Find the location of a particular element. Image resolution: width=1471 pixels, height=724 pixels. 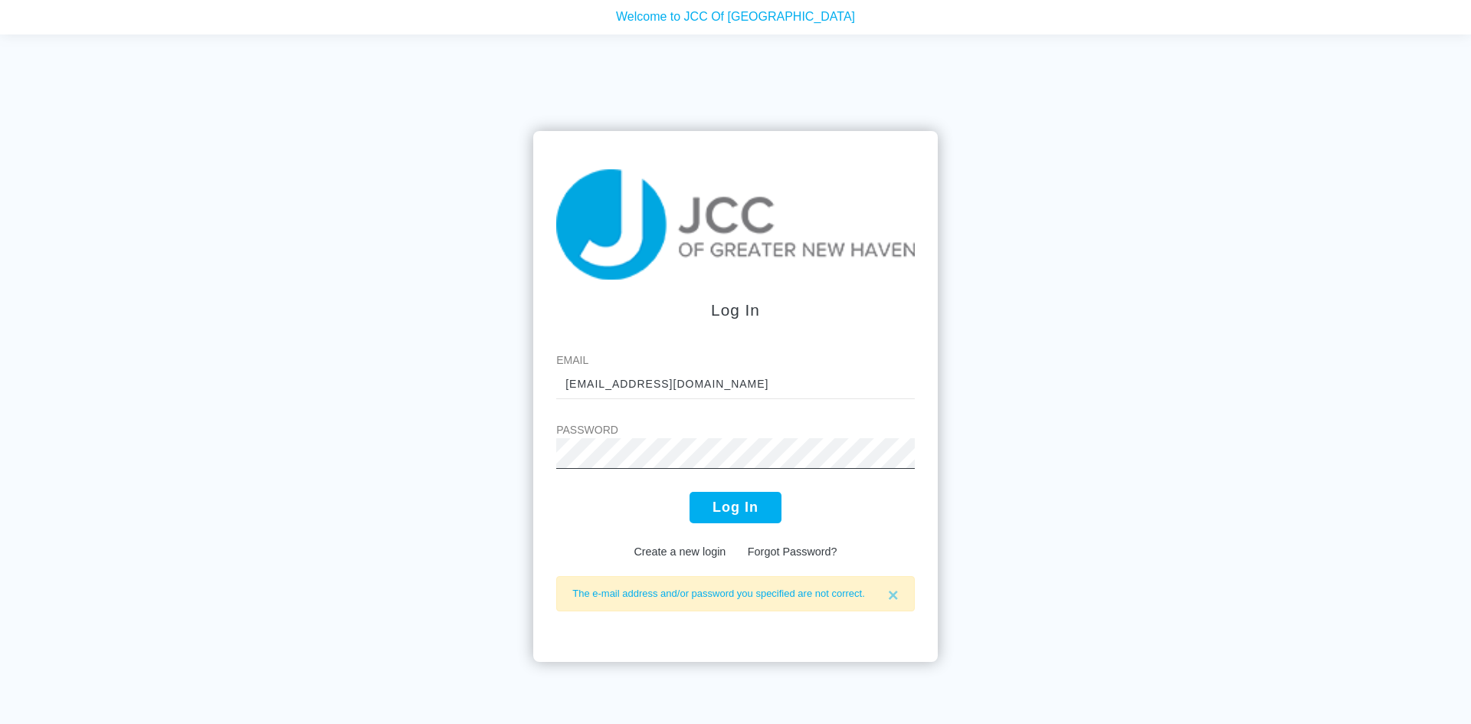

img: taiji-logo.png is located at coordinates (735, 224).